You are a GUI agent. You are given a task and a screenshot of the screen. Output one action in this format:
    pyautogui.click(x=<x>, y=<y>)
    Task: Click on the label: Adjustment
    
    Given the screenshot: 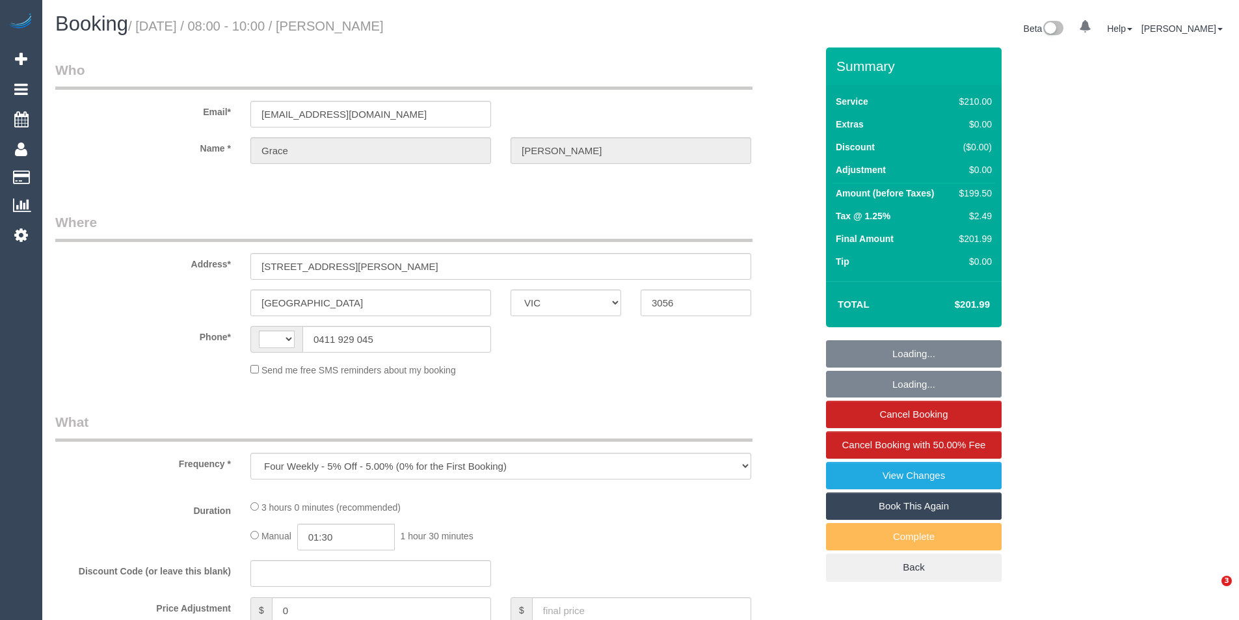 What is the action you would take?
    pyautogui.click(x=861, y=170)
    